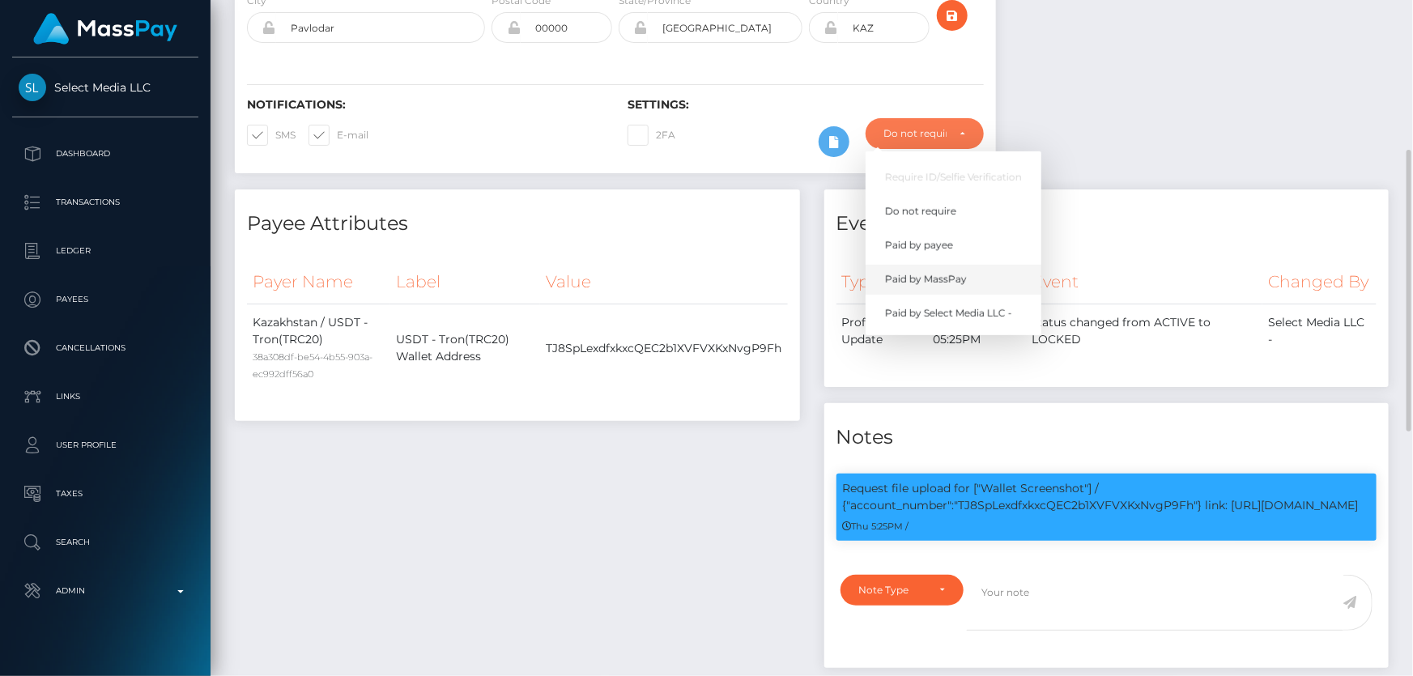 The height and width of the screenshot is (676, 1413). Describe the element at coordinates (313, 365) in the screenshot. I see `small: 38a308df-be54-4b55-903a-ec992dff56a0` at that location.